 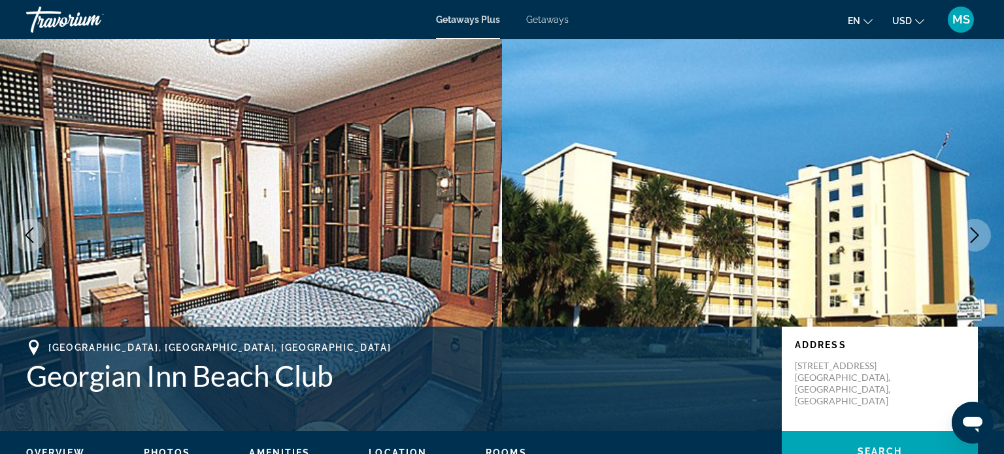 What do you see at coordinates (908, 20) in the screenshot?
I see `button: Change currency` at bounding box center [908, 20].